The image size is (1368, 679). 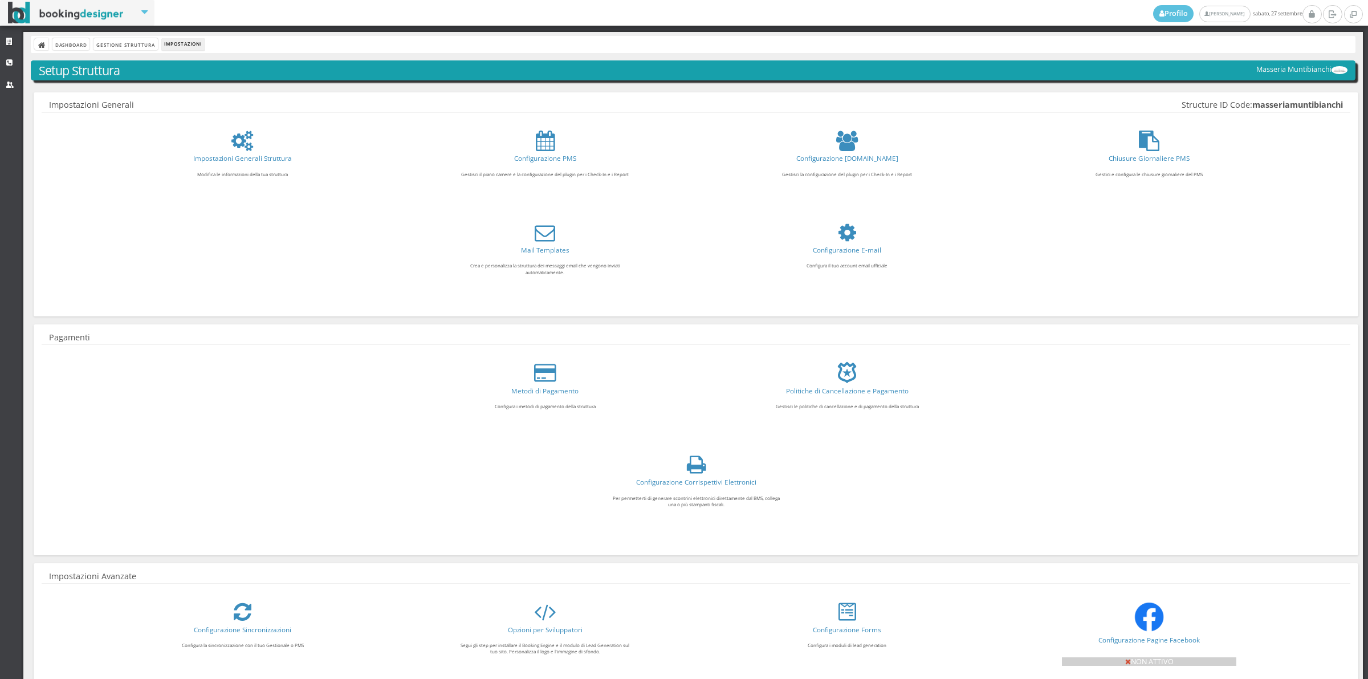 I want to click on div: Per permetterti di generare scontrini elettronici direttamente dal BMS, collega una o più stampan..., so click(x=696, y=504).